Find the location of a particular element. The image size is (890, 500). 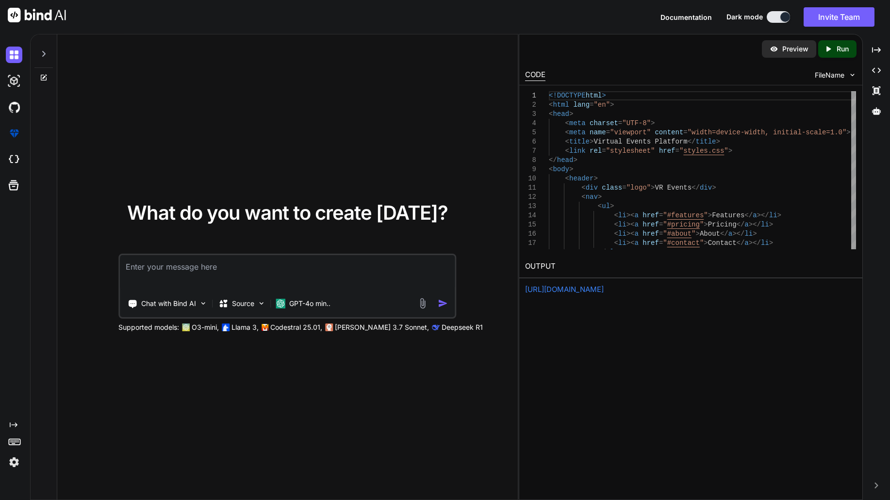

p: Source is located at coordinates (243, 304).